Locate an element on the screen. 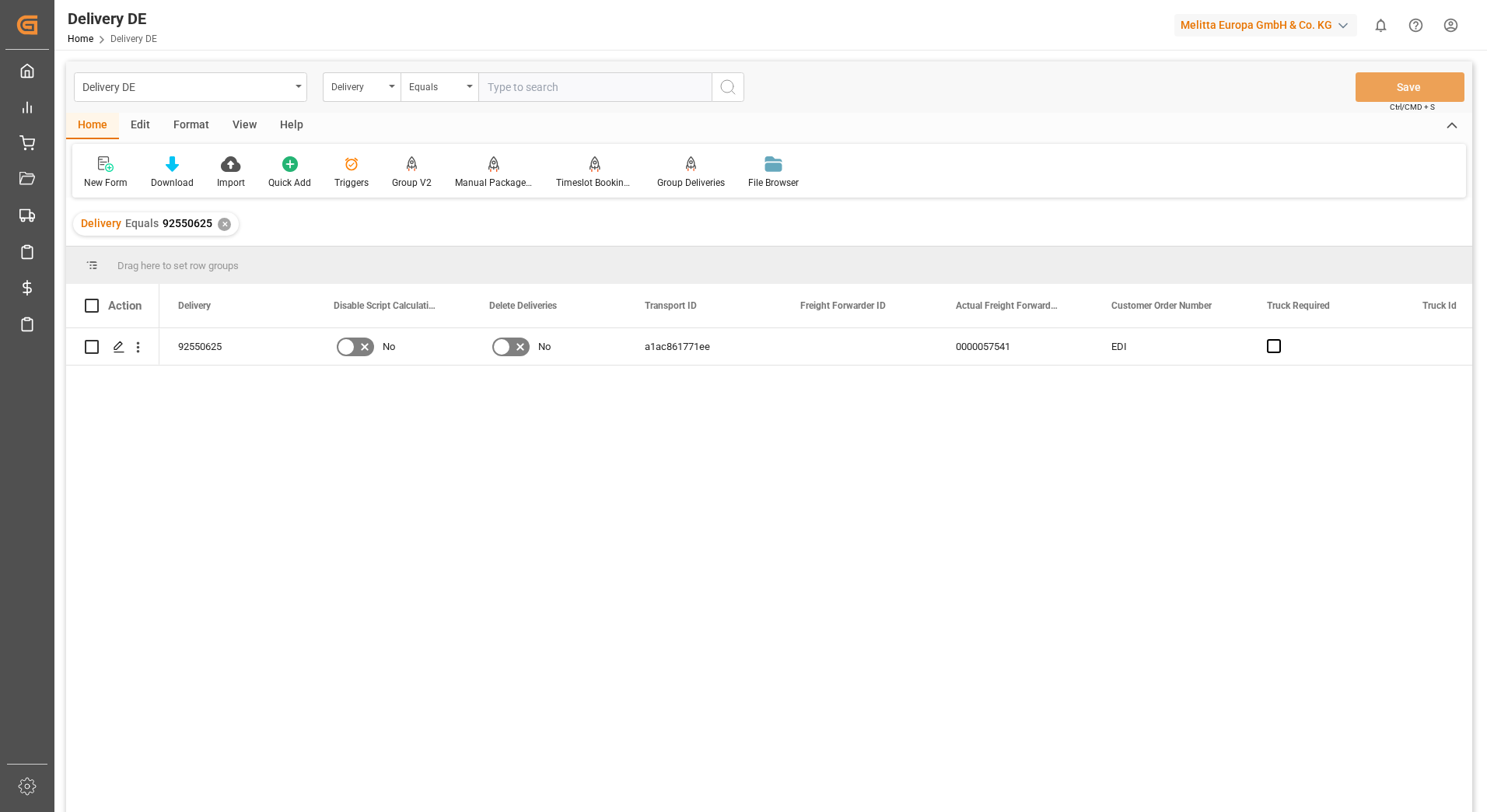 This screenshot has width=1487, height=812. div: Group V2 is located at coordinates (411, 183).